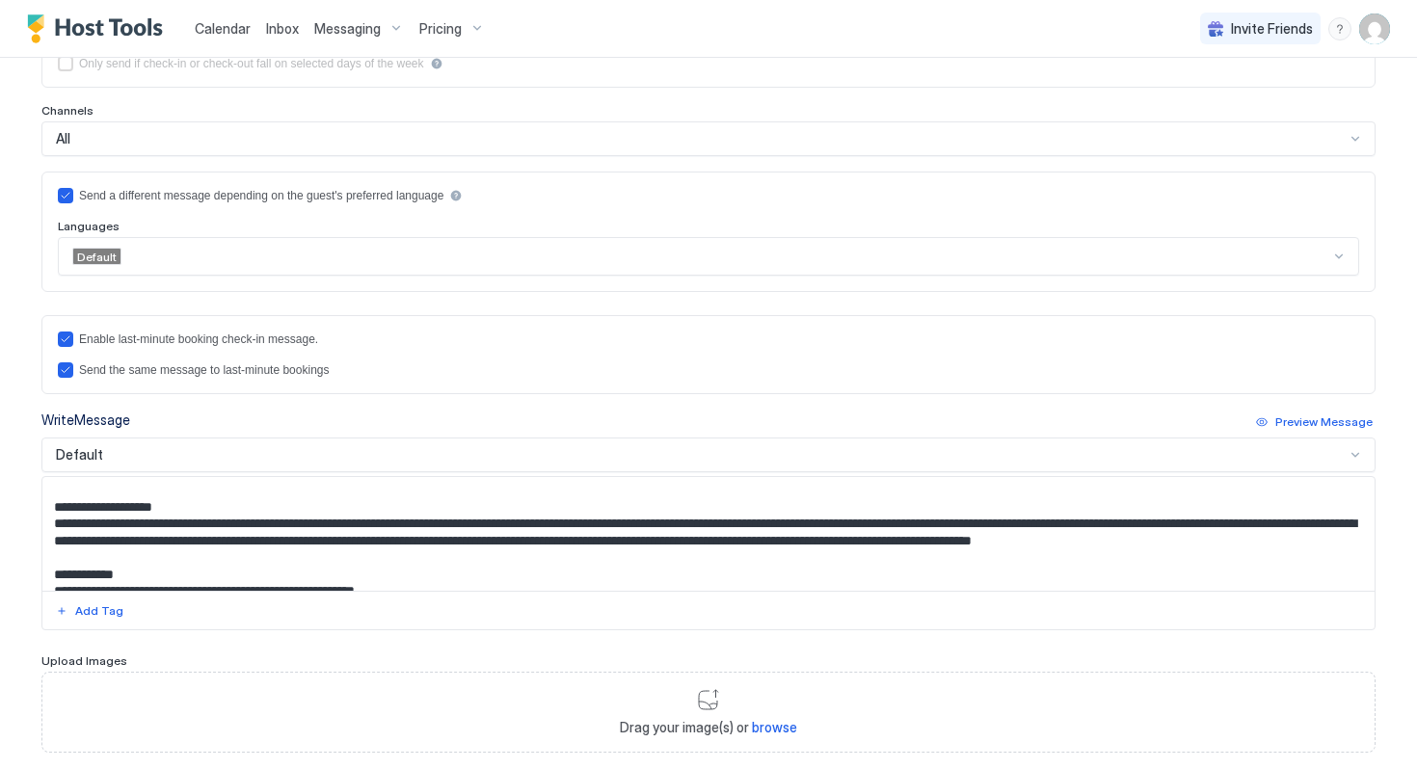 The width and height of the screenshot is (1417, 769). What do you see at coordinates (84, 660) in the screenshot?
I see `span: Upload Images` at bounding box center [84, 660].